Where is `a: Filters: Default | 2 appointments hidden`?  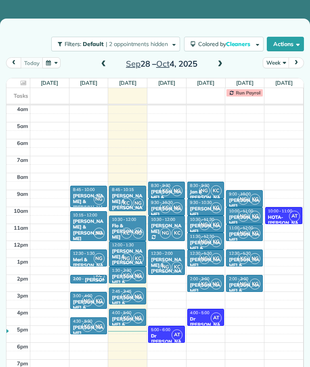 a: Filters: Default | 2 appointments hidden is located at coordinates (114, 44).